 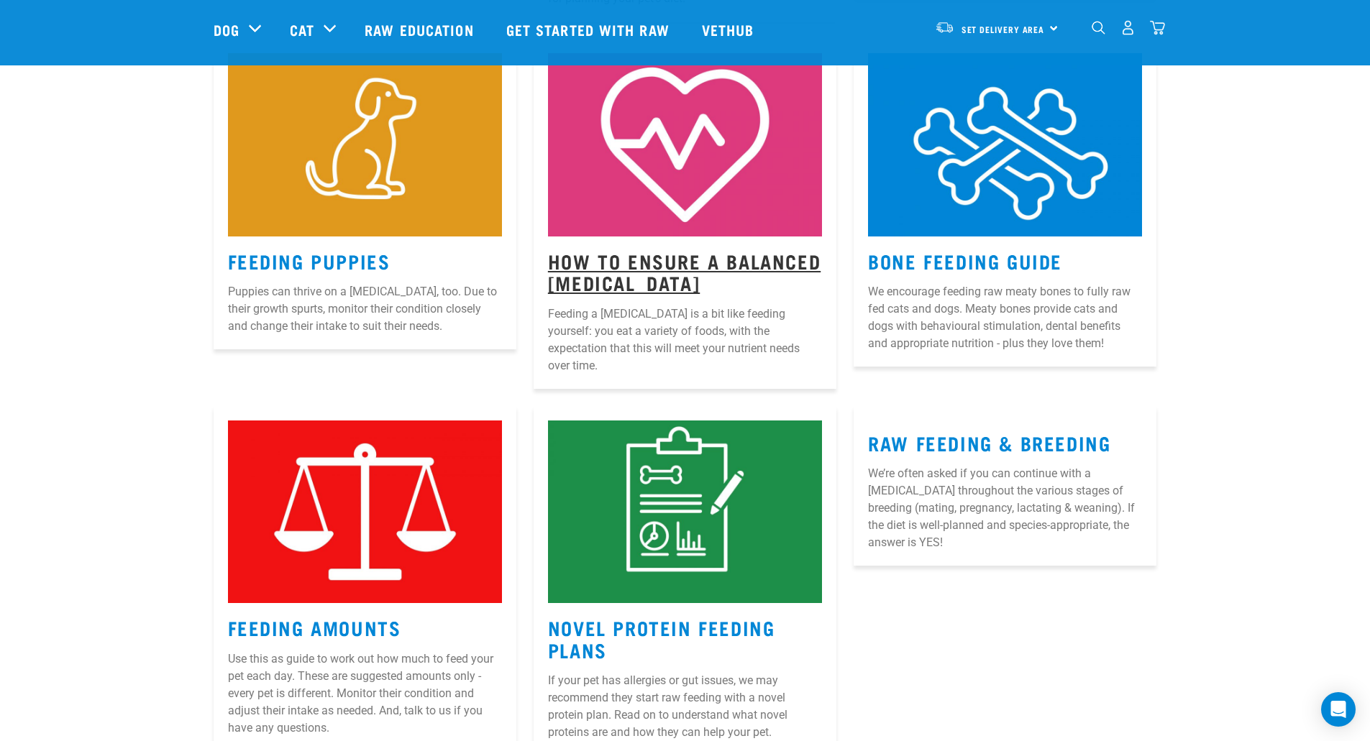 What do you see at coordinates (1005, 318) in the screenshot?
I see `p: We encourage feeding raw meaty bones to fully raw fed cats and dogs. Meaty bones provide cats and...` at bounding box center [1005, 318].